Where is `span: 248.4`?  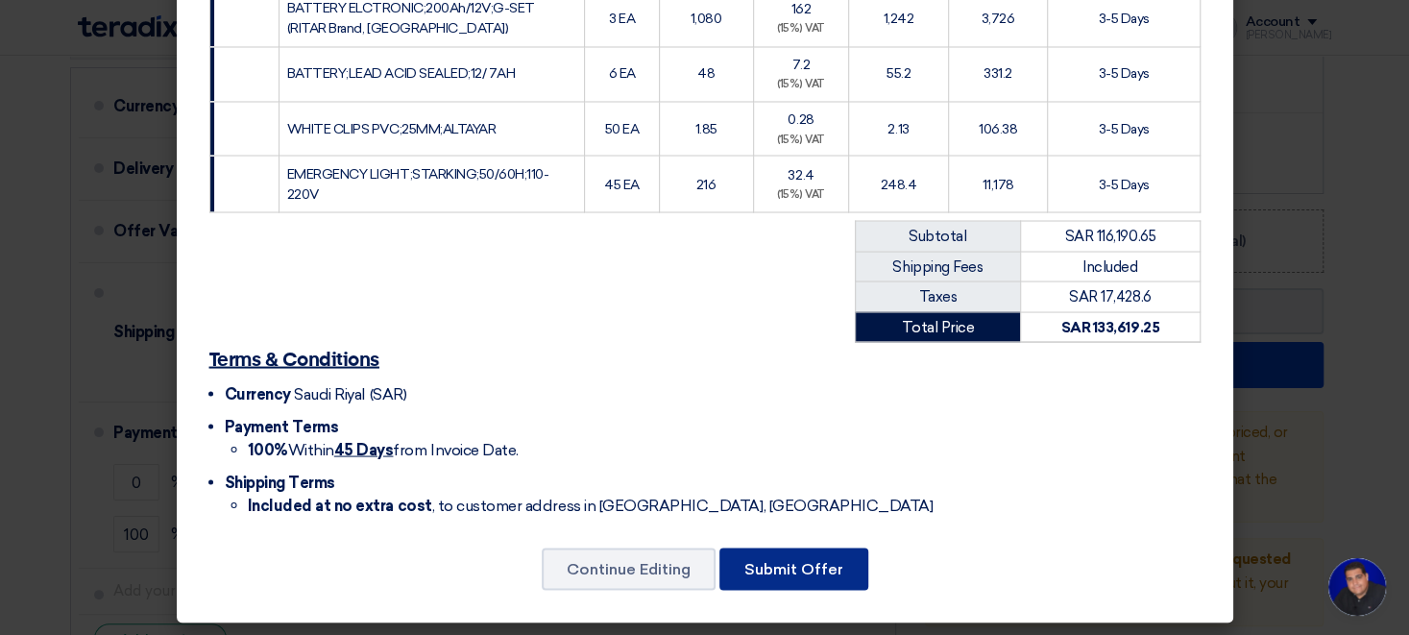
span: 248.4 is located at coordinates (899, 184).